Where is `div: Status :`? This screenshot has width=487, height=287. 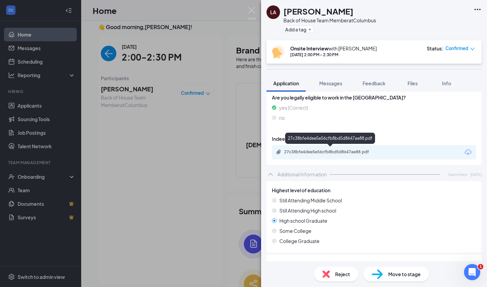
div: Status : is located at coordinates (435, 48).